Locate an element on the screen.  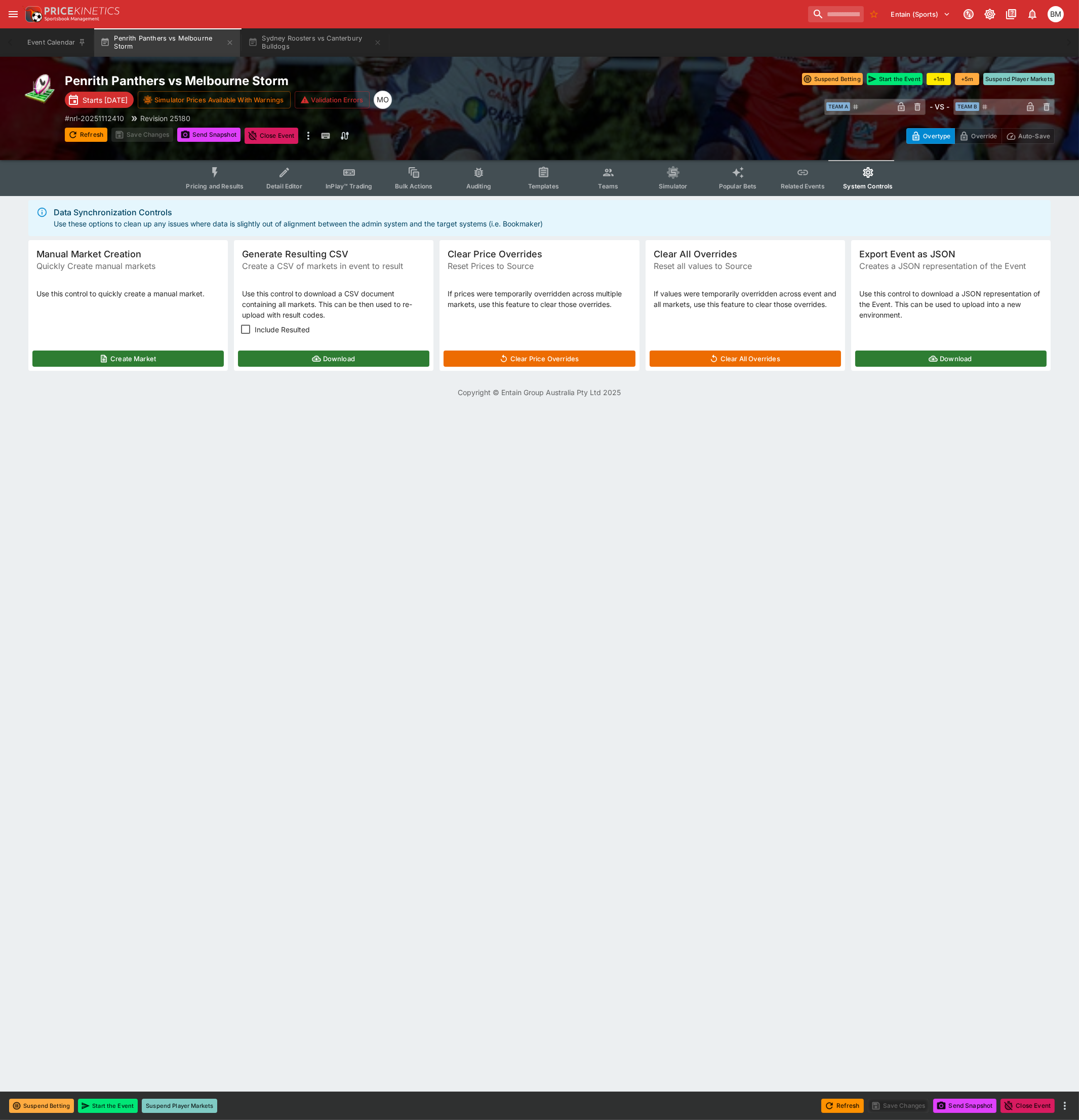
button: Event Calendar is located at coordinates (57, 43).